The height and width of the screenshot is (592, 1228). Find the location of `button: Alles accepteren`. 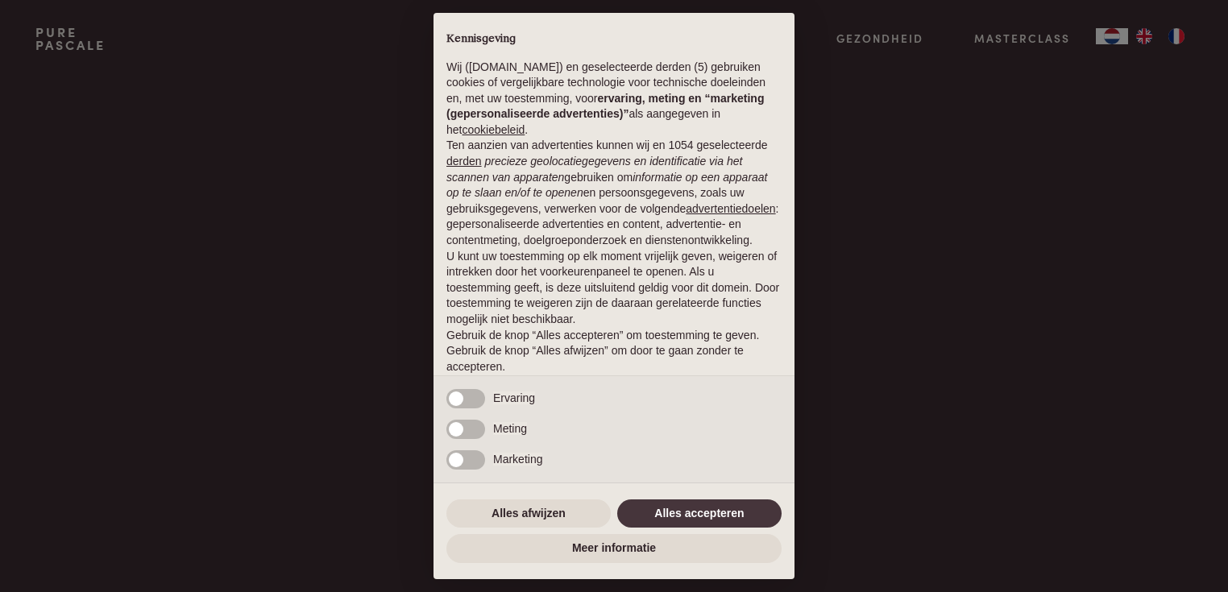

button: Alles accepteren is located at coordinates (699, 514).